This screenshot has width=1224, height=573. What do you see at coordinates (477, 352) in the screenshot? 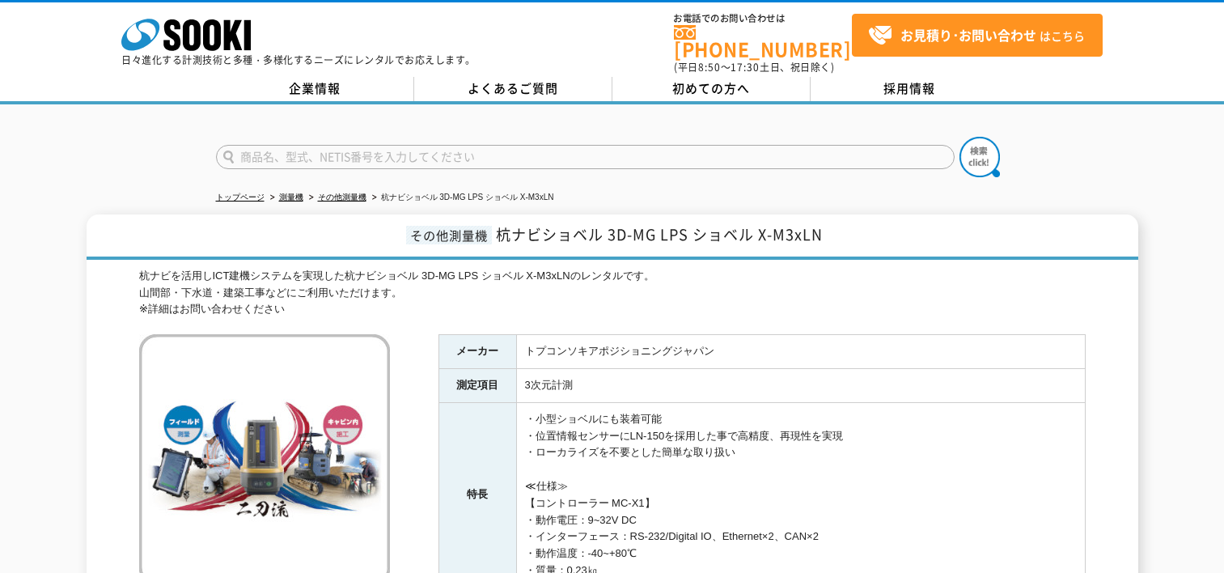
I see `th: メーカー` at bounding box center [477, 352].